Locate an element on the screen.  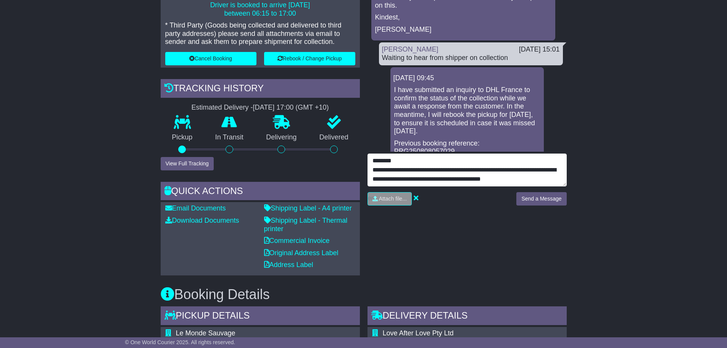
a: Shipping Label - A4 printer is located at coordinates (308, 208).